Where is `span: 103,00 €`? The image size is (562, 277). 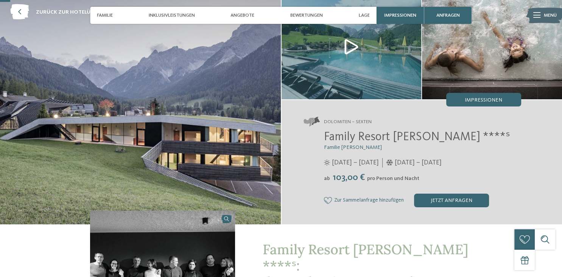
span: 103,00 € is located at coordinates (349, 178).